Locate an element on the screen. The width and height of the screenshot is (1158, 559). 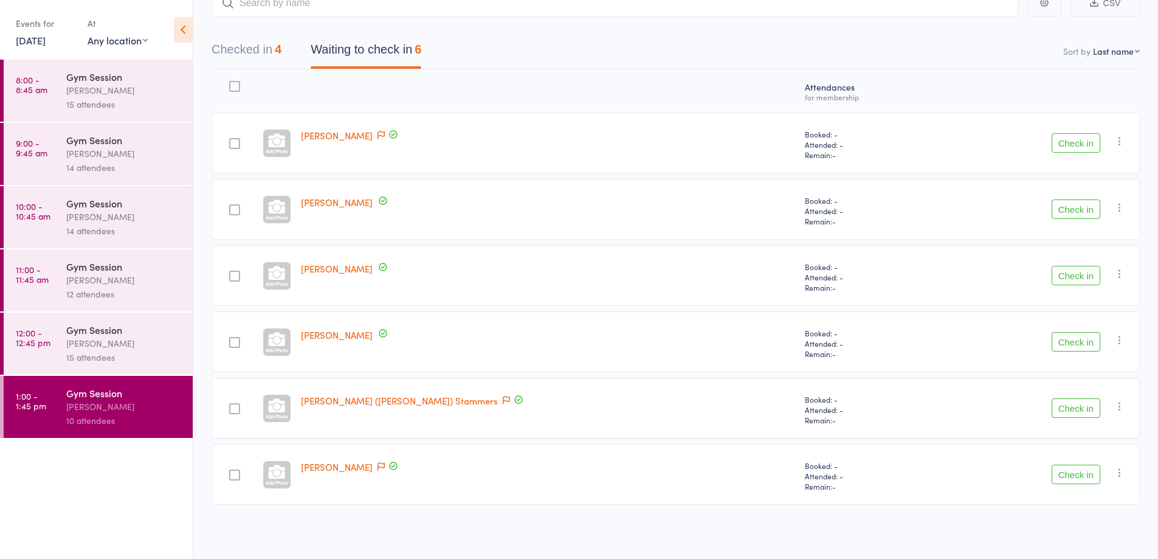
div: 4 is located at coordinates (278, 49).